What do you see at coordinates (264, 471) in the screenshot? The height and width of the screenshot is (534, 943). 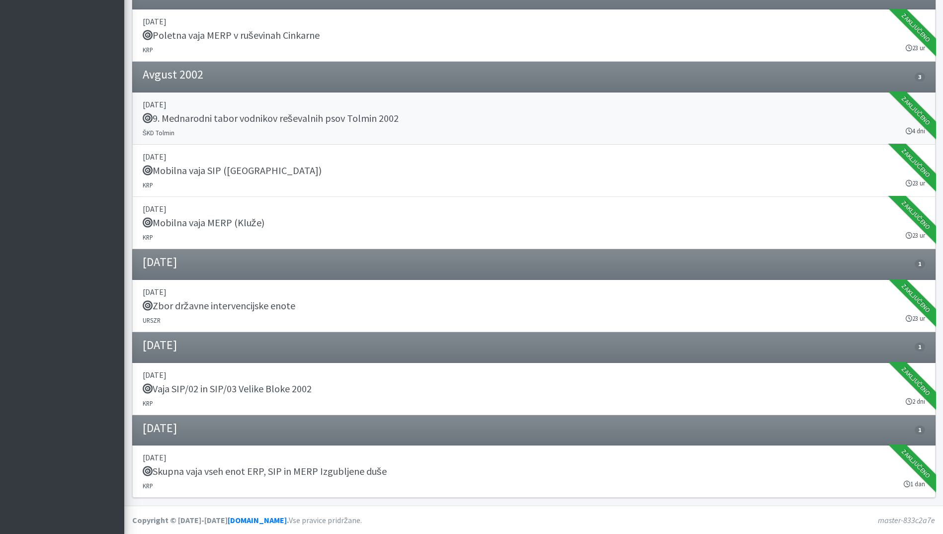 I see `h5: Skupna vaja vseh enot ERP, SIP in MERP Izgubljene duše` at bounding box center [264, 471].